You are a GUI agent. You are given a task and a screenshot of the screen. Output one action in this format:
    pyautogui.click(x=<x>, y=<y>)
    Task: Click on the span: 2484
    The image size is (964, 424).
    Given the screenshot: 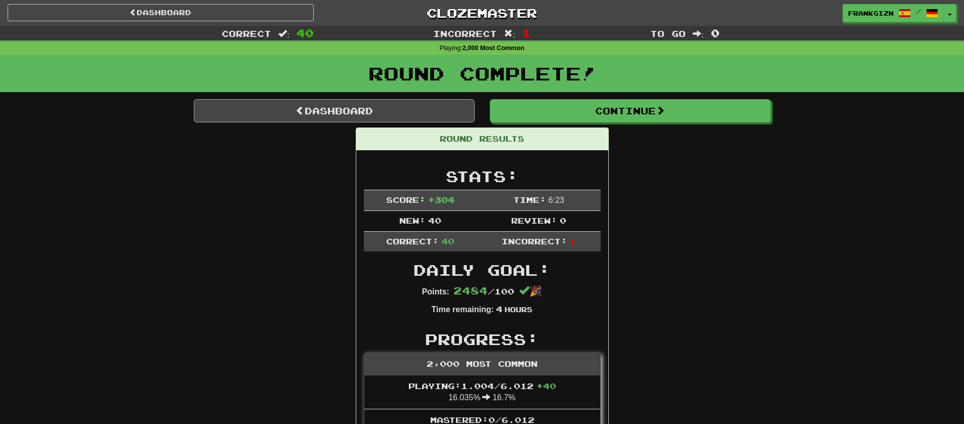 What is the action you would take?
    pyautogui.click(x=471, y=291)
    